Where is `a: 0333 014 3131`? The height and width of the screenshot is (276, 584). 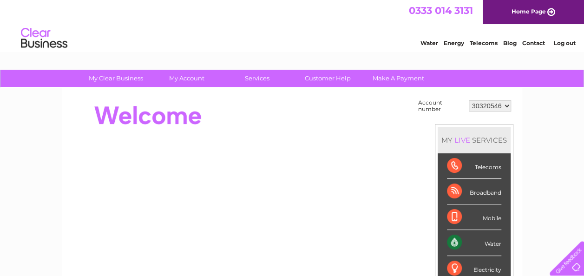 a: 0333 014 3131 is located at coordinates (441, 10).